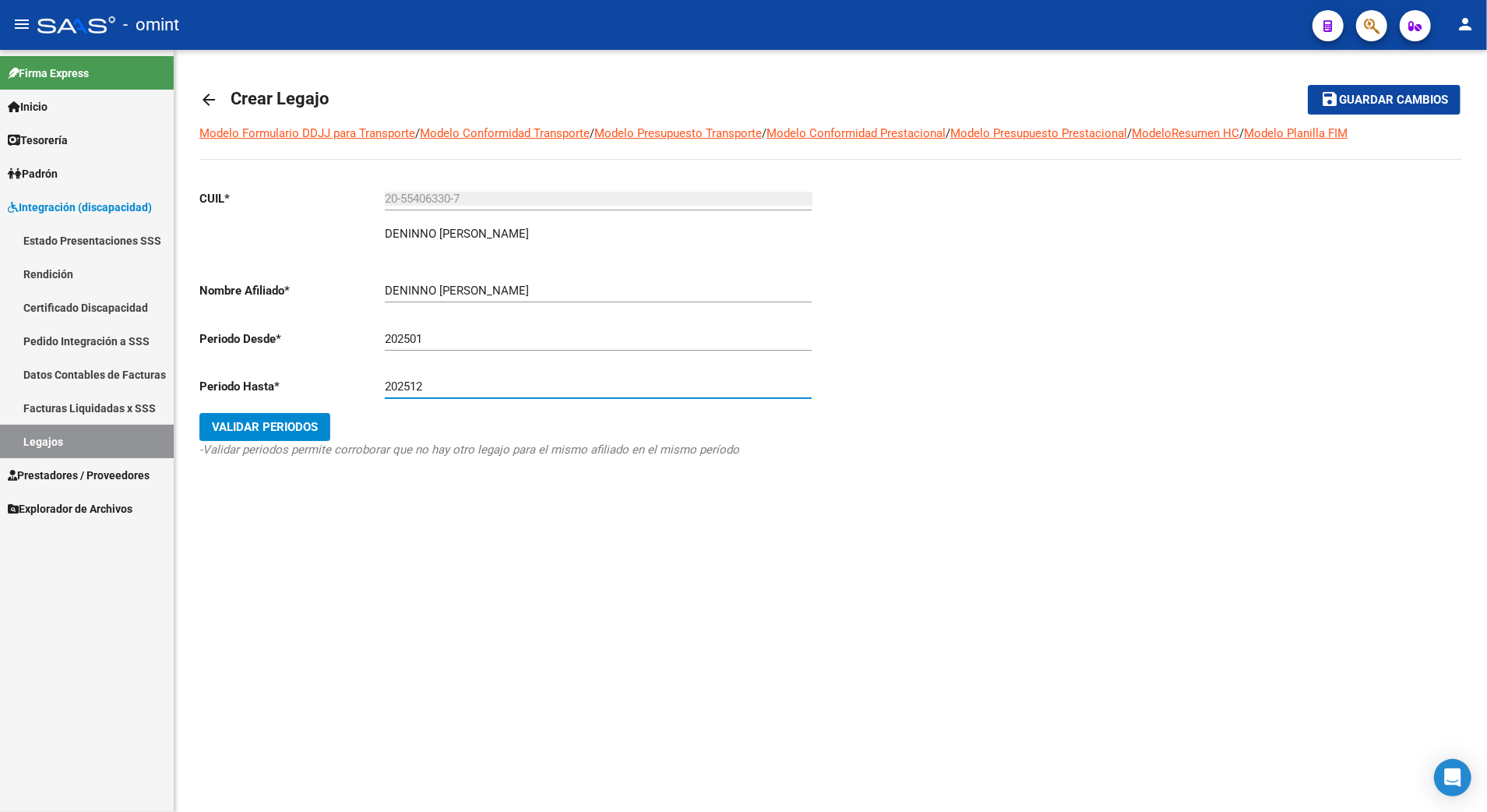  What do you see at coordinates (1453, 777) in the screenshot?
I see `div: Open Intercom Messenger` at bounding box center [1453, 777].